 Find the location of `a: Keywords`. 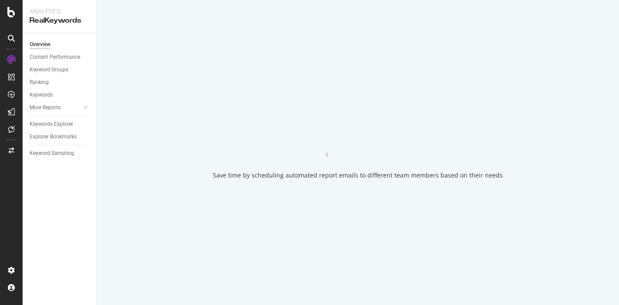

a: Keywords is located at coordinates (60, 95).